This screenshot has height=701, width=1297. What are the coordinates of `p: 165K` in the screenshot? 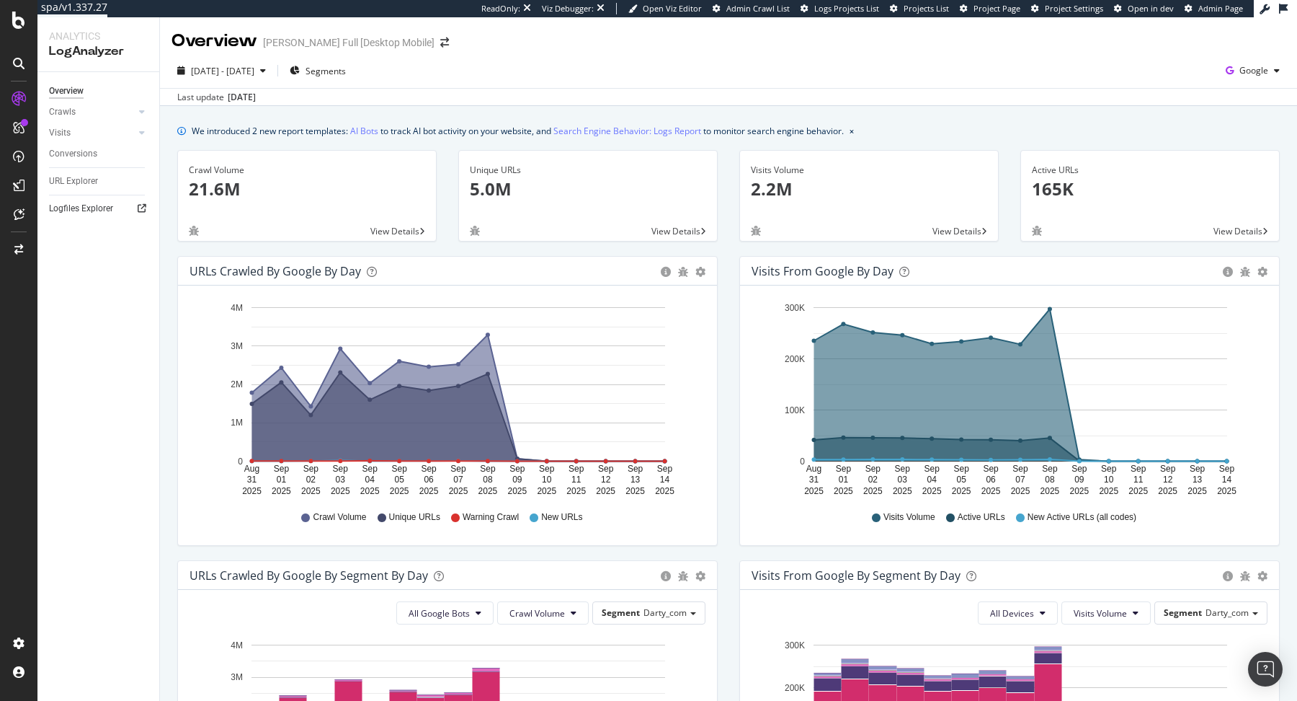 It's located at (1150, 189).